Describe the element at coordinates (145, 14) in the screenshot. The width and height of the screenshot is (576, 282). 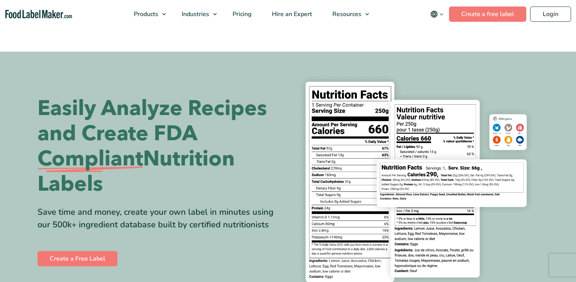
I see `span: Products` at that location.